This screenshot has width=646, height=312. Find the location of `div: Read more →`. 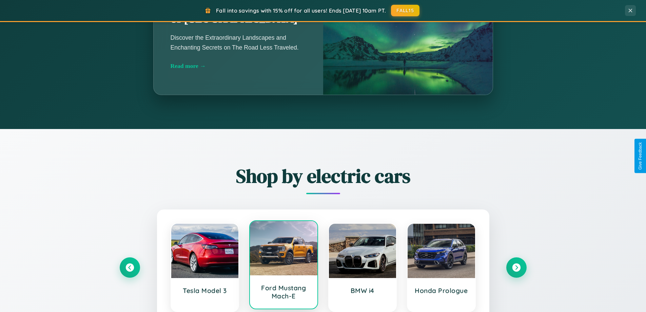

div: Read more → is located at coordinates (238, 66).